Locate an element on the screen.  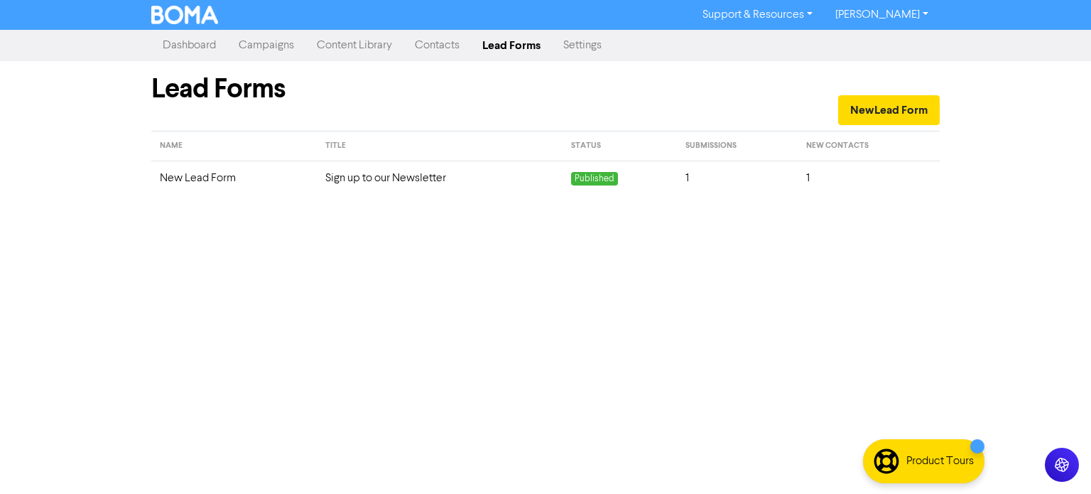
th: name is located at coordinates (234, 146).